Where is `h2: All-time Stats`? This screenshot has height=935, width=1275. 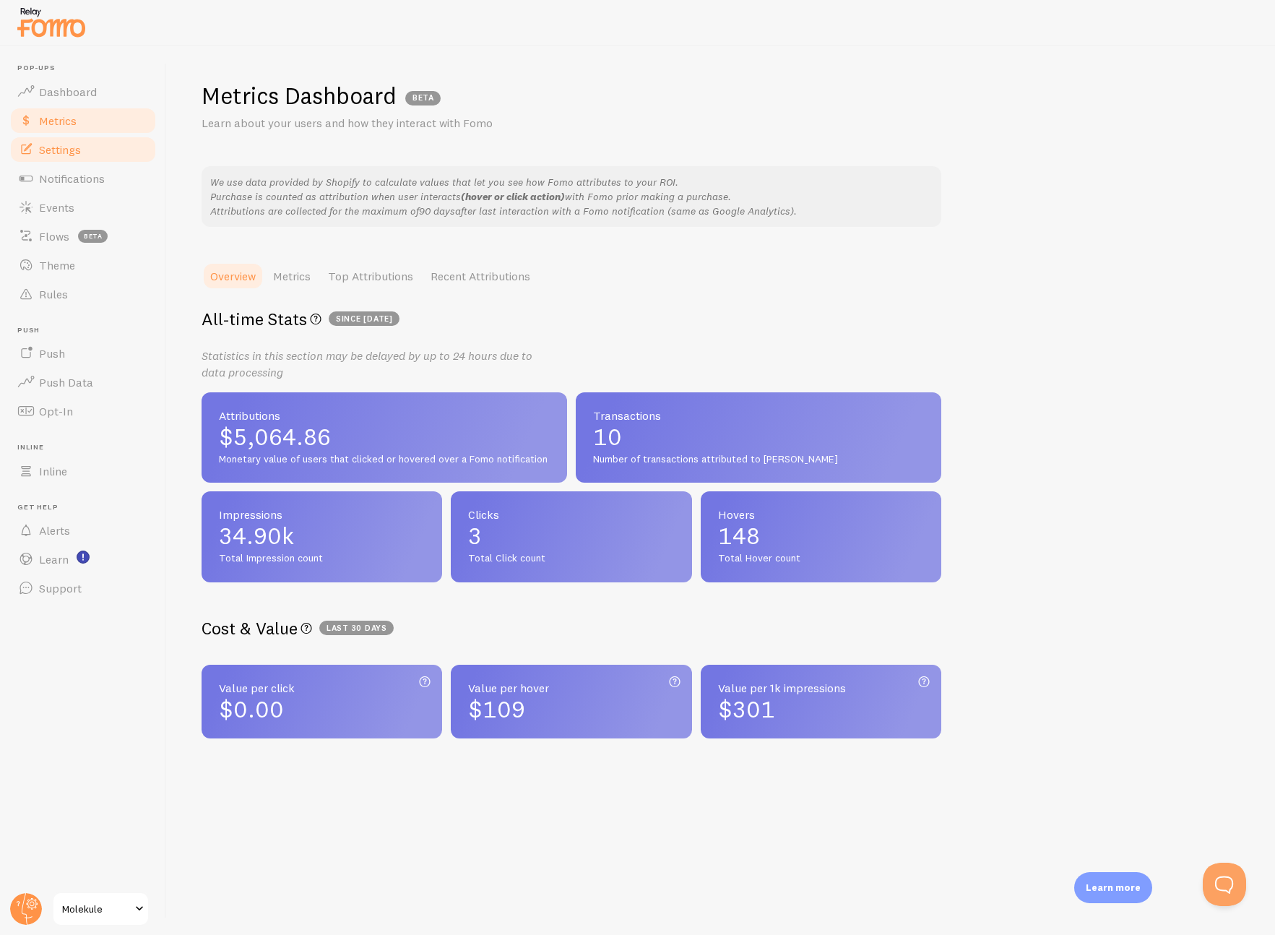 h2: All-time Stats is located at coordinates (571, 319).